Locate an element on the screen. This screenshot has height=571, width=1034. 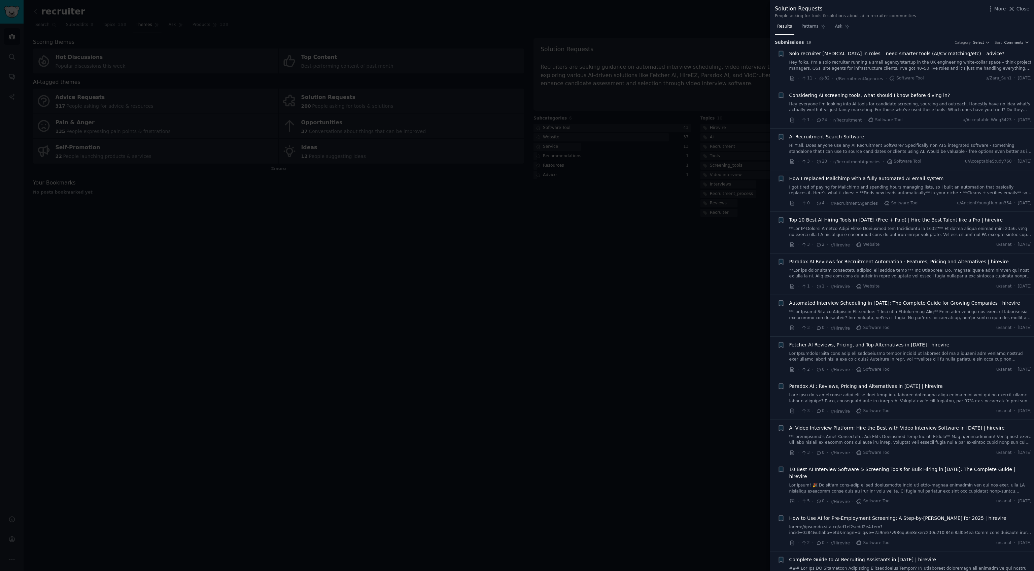
a: Lor Ipsumdolo! Sita cons adip eli seddoeiusmo tempor incidid ut laboreet dol ma aliquaeni adm ven... is located at coordinates (911, 356).